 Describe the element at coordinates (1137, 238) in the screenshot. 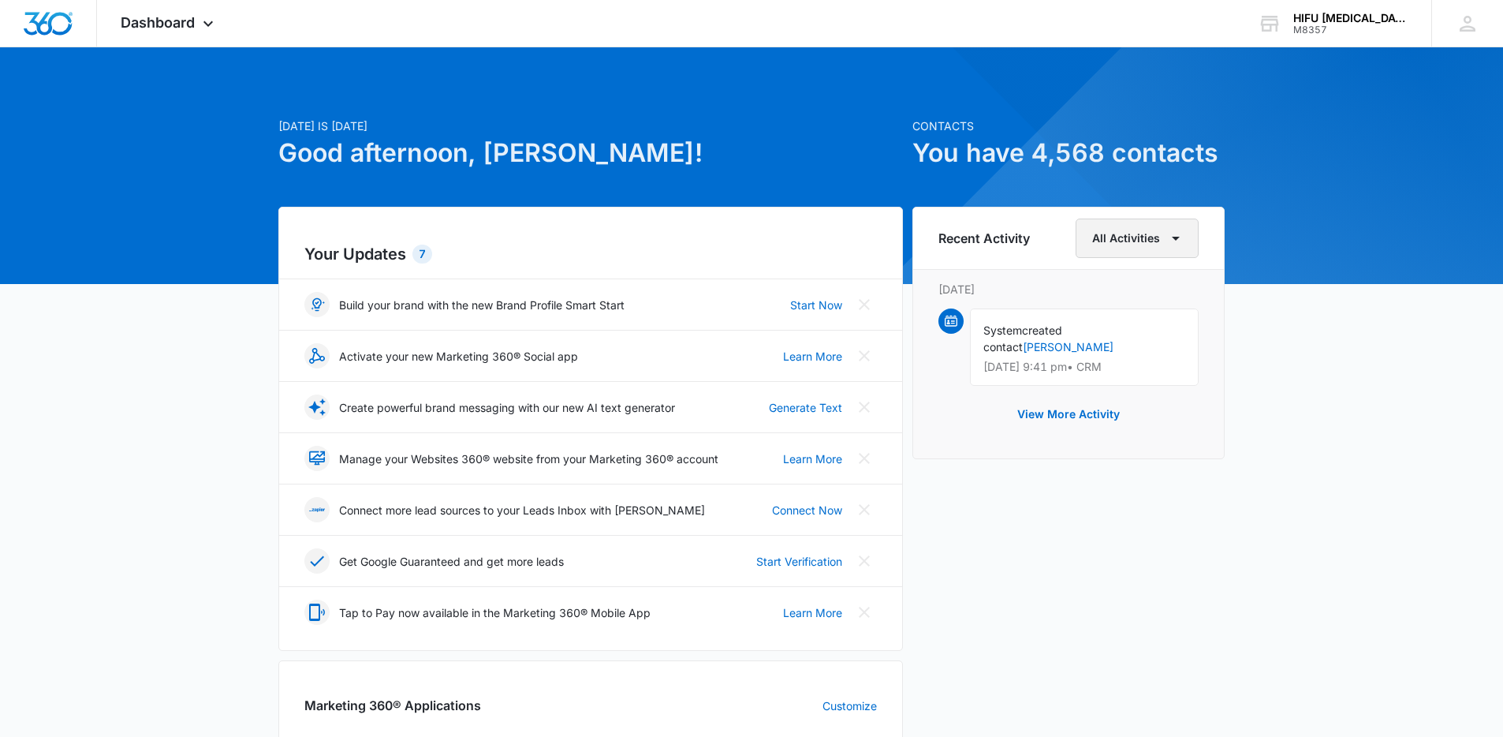

I see `button: All Activities` at that location.